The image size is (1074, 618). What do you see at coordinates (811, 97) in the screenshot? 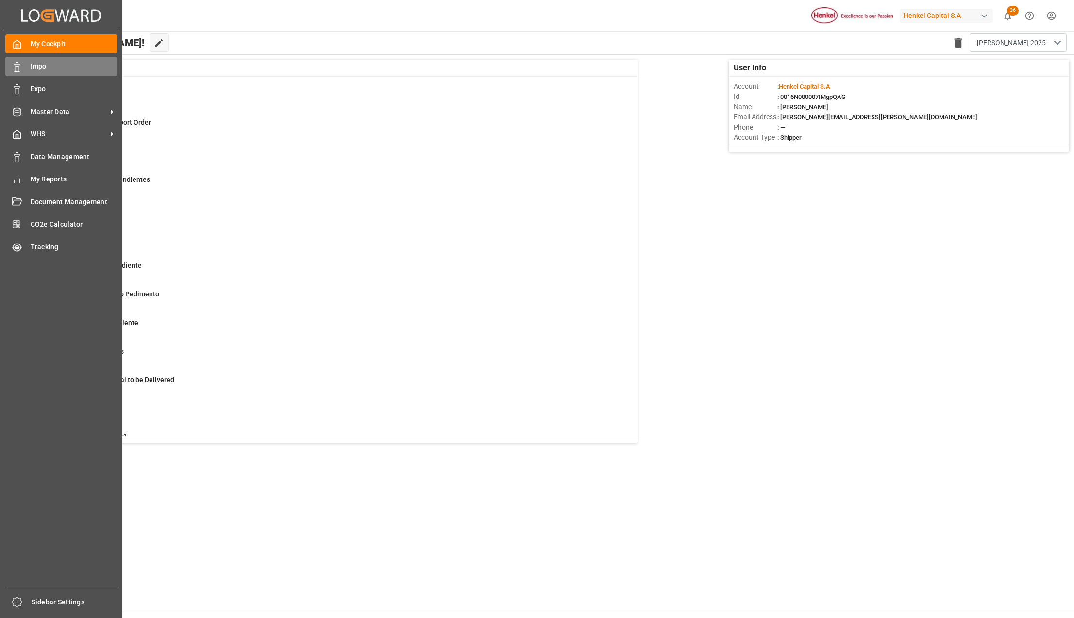
I see `span: : 0016N000007IMgpQAG` at bounding box center [811, 97].